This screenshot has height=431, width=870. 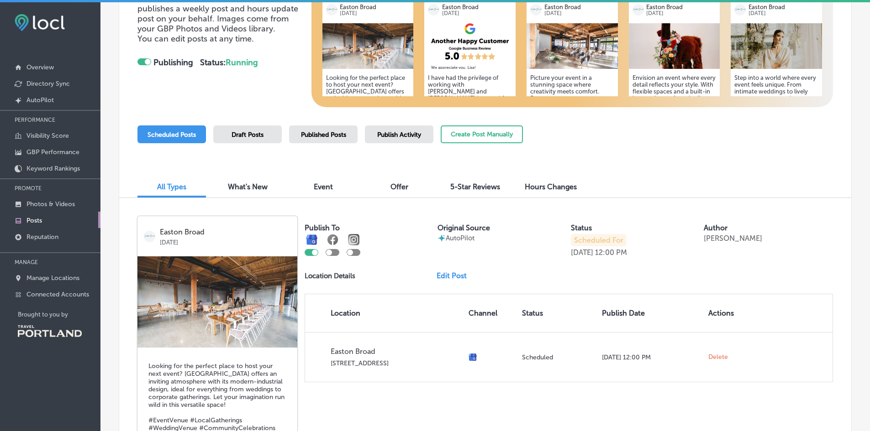 I want to click on p: 12:00 PM, so click(x=611, y=253).